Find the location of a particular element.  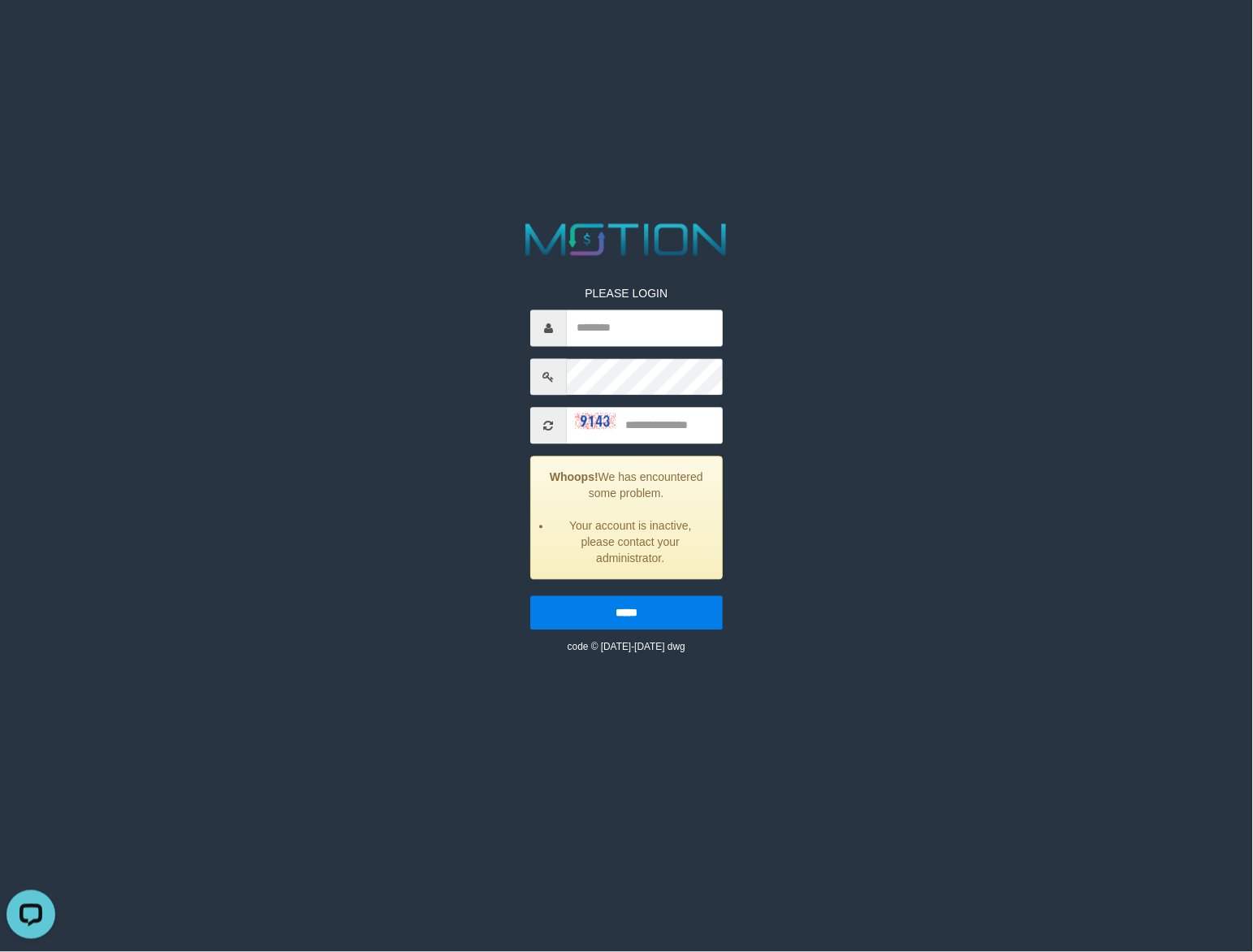

button: Open LiveChat chat widget is located at coordinates (31, 31).